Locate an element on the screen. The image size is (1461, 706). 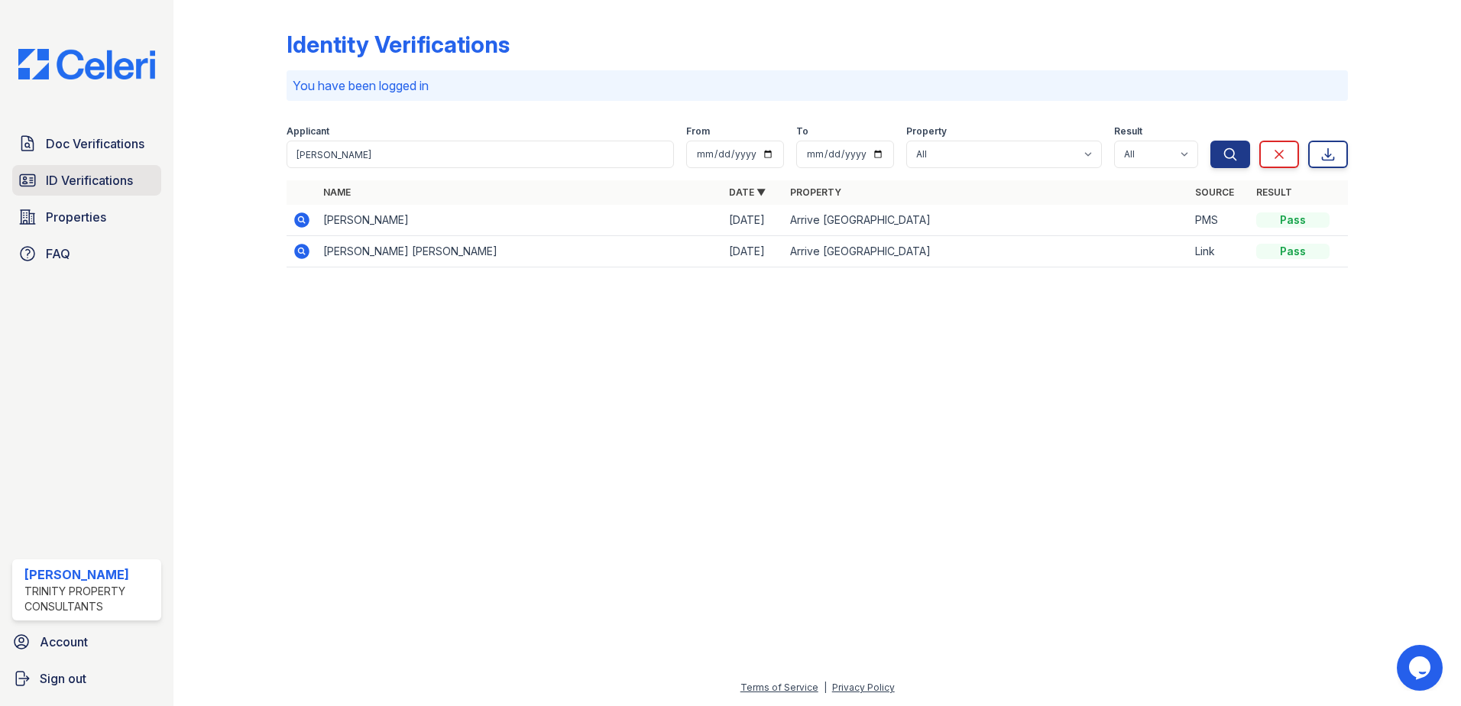
a: Source is located at coordinates (1214, 192).